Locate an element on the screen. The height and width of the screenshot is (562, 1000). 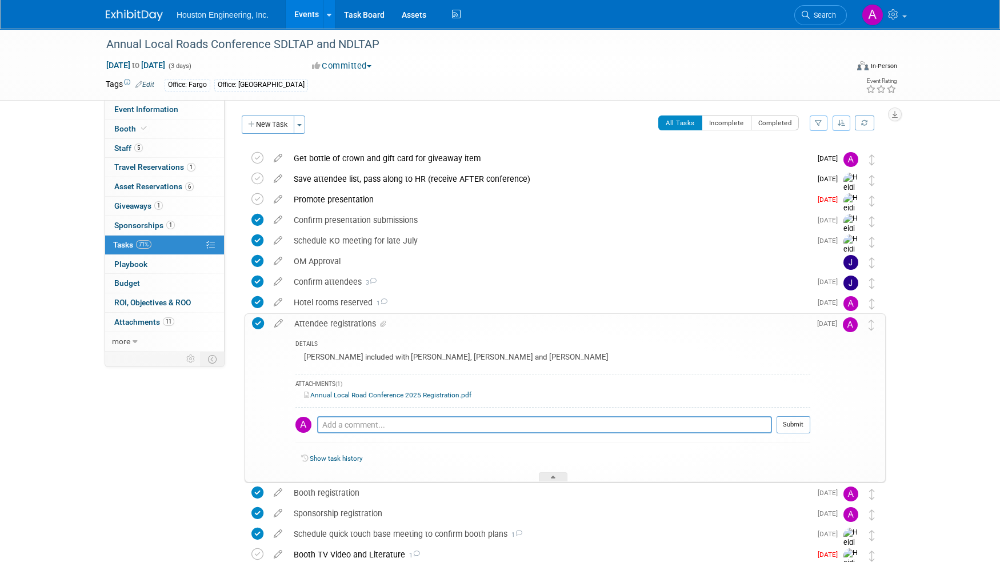
div: Schedule quick touch base meeting to confirm booth plans is located at coordinates (549, 534).